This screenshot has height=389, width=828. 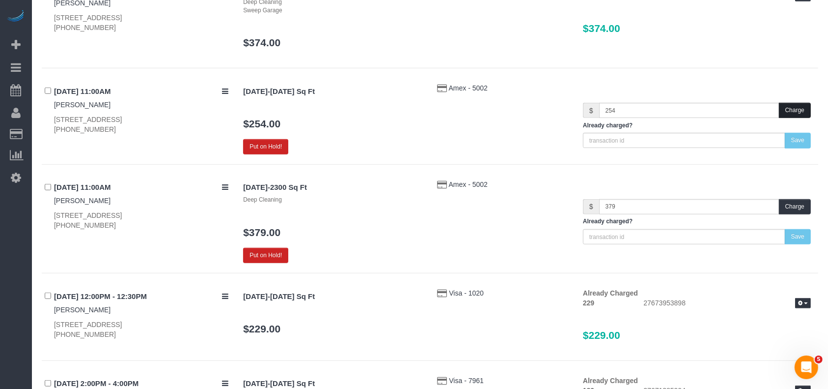 I want to click on a: Visa - 7961, so click(x=466, y=380).